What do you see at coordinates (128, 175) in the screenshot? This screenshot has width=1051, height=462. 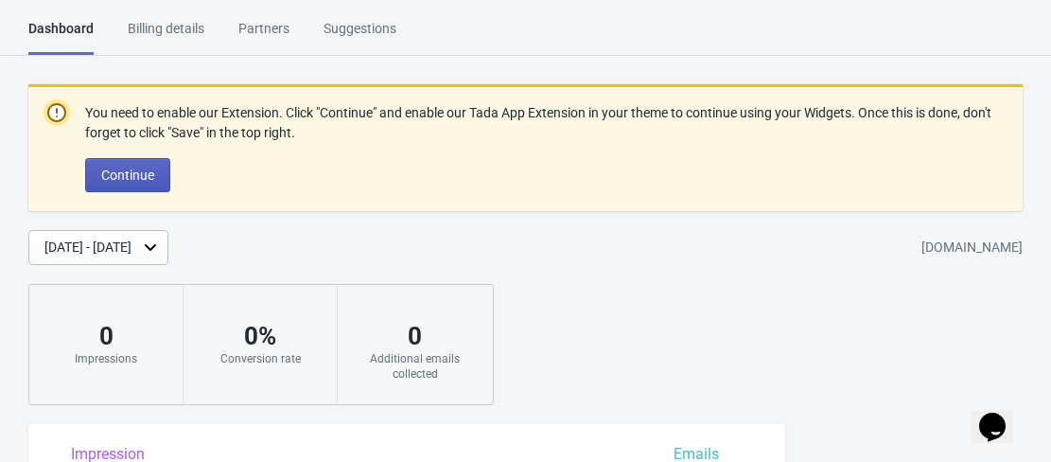 I see `button: Continue` at bounding box center [128, 175].